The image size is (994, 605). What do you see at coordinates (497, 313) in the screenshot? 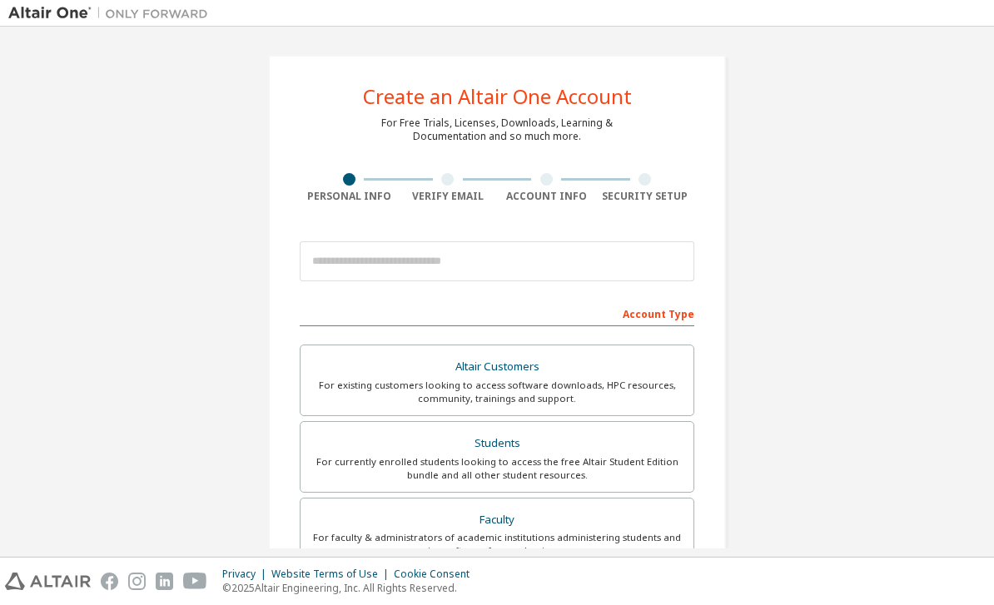
I see `div: Account Type` at bounding box center [497, 313].